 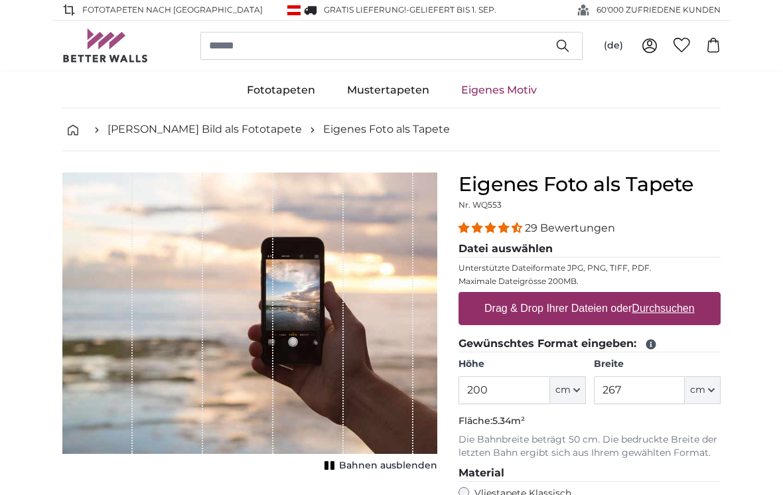 What do you see at coordinates (281, 90) in the screenshot?
I see `a: Fototapeten` at bounding box center [281, 90].